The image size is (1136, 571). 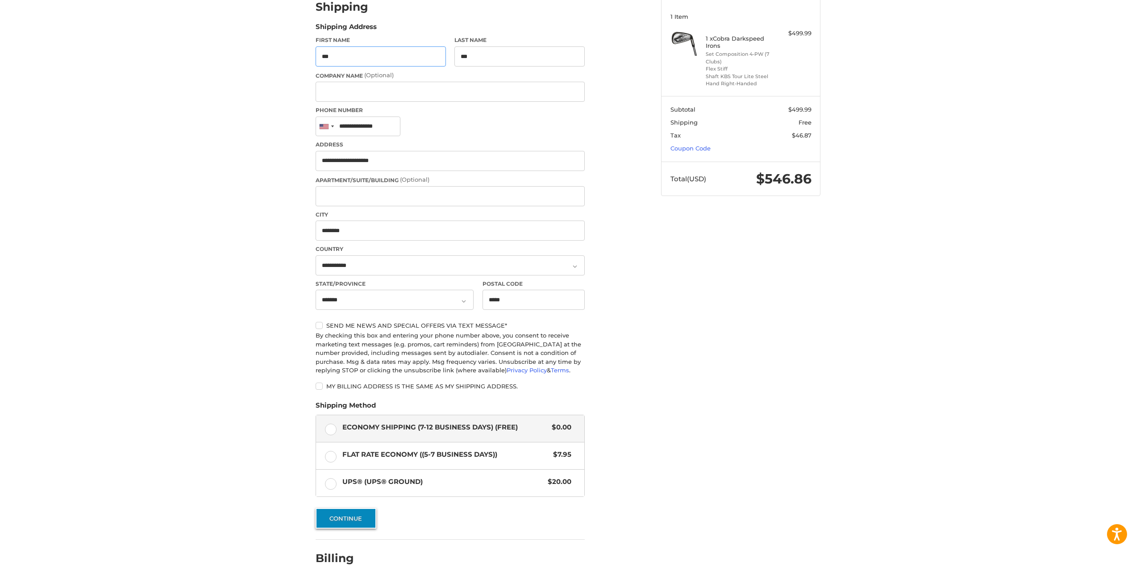 I want to click on span: UPS® (UPS® Ground), so click(x=443, y=482).